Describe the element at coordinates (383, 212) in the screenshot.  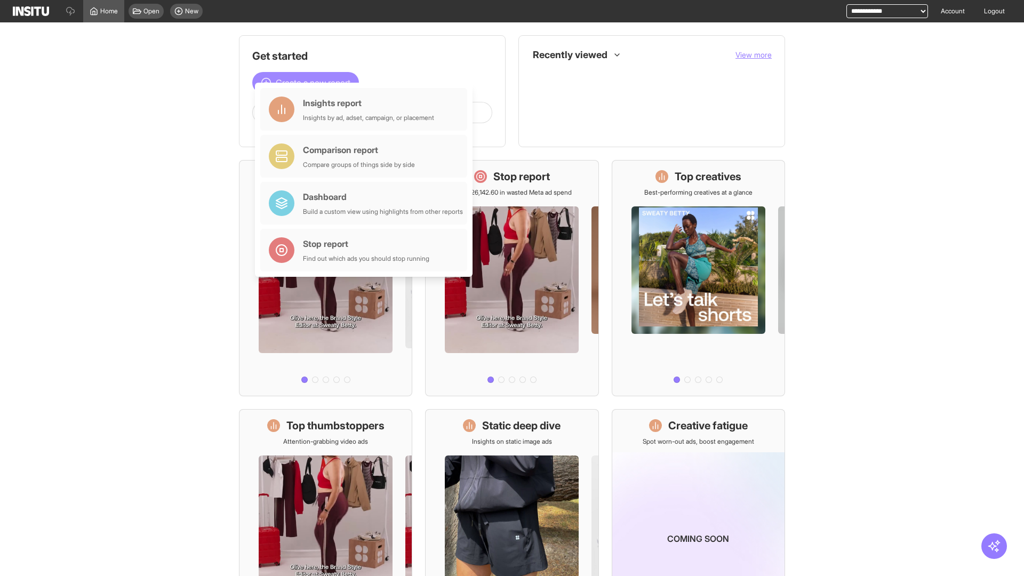
I see `div: Build a custom view using highlights from other reports` at that location.